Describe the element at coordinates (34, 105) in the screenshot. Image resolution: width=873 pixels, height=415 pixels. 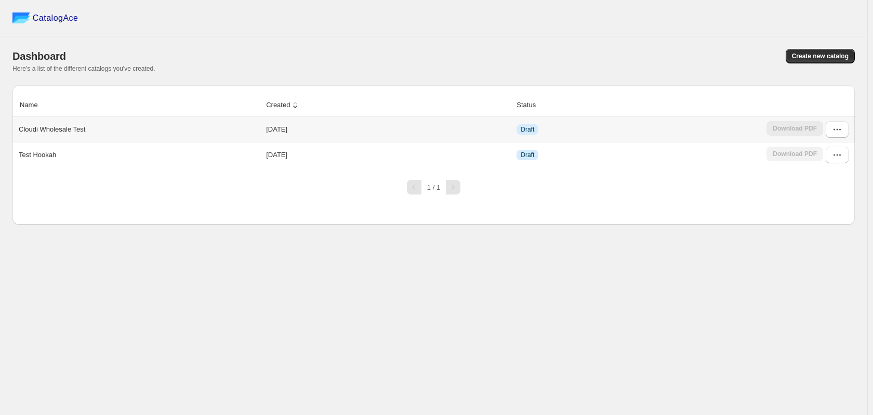
I see `button: Name` at that location.